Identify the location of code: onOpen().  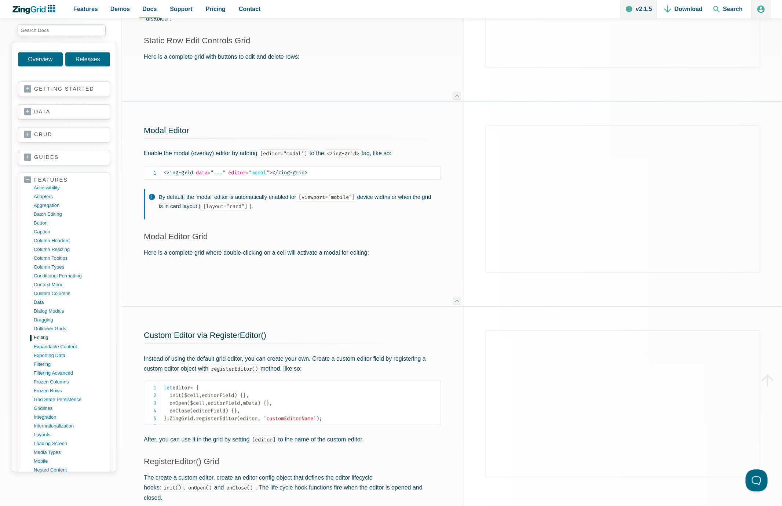
(200, 487).